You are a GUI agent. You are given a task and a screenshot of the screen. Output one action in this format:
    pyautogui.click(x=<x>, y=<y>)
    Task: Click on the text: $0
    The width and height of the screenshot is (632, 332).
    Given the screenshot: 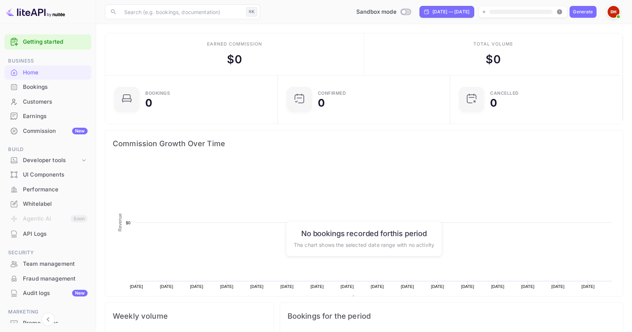 What is the action you would take?
    pyautogui.click(x=128, y=222)
    